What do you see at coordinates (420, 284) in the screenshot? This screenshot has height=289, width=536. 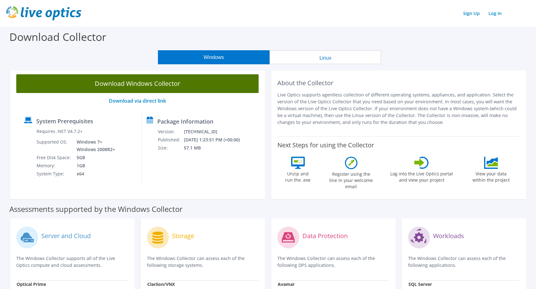 I see `strong: SQL Server` at bounding box center [420, 284].